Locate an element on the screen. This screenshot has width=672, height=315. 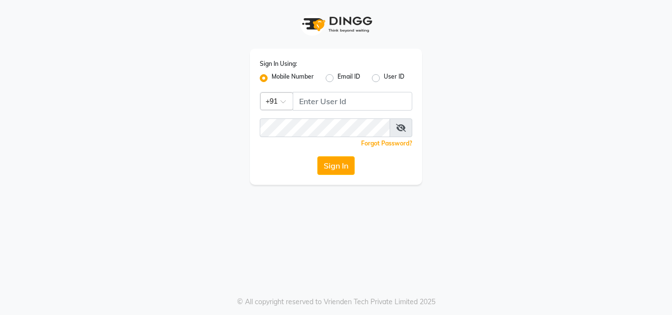
a: Forgot Password? is located at coordinates (387, 143).